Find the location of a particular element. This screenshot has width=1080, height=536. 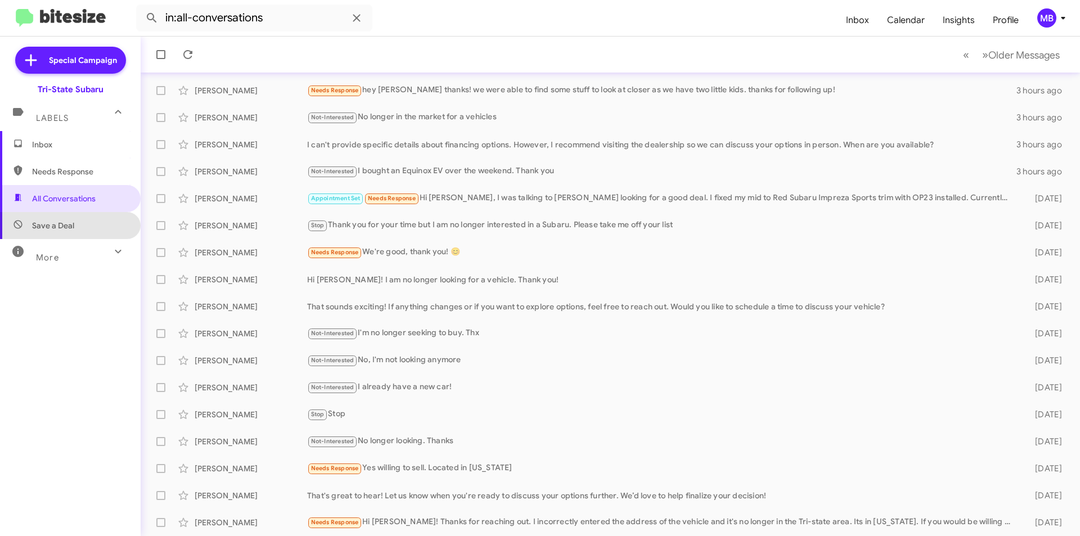

a: Special Campaign is located at coordinates (70, 60).